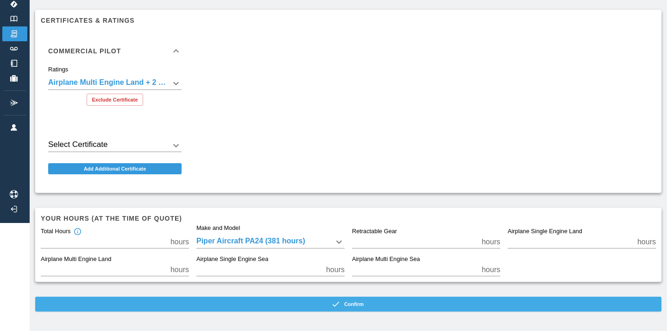 This screenshot has width=667, height=331. I want to click on label: Airplane Single Engine Land, so click(544, 231).